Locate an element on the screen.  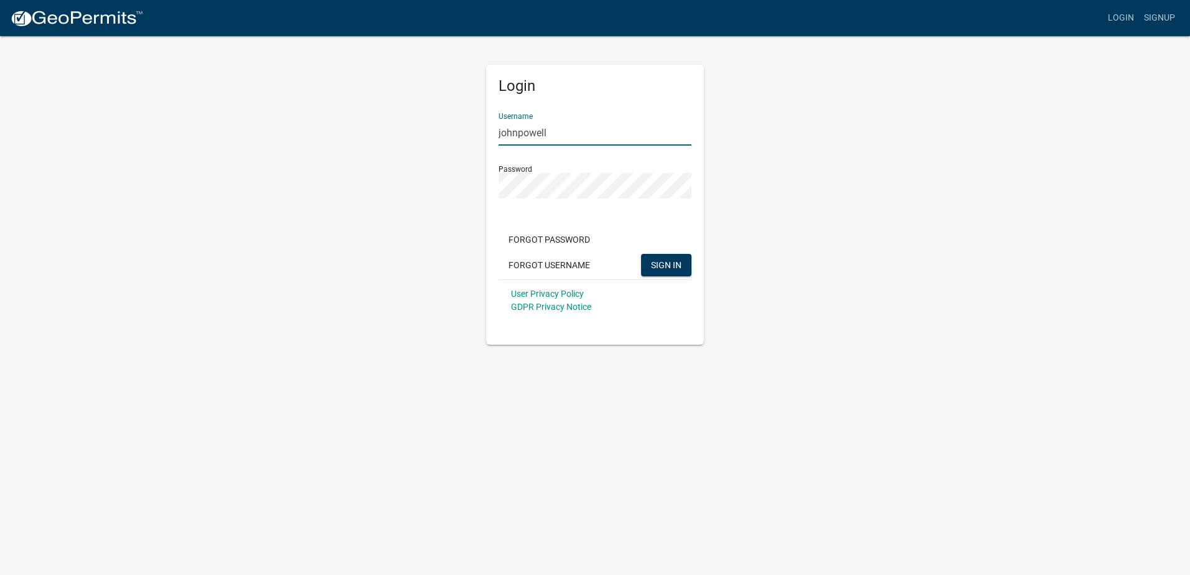
button: SIGN IN is located at coordinates (666, 265).